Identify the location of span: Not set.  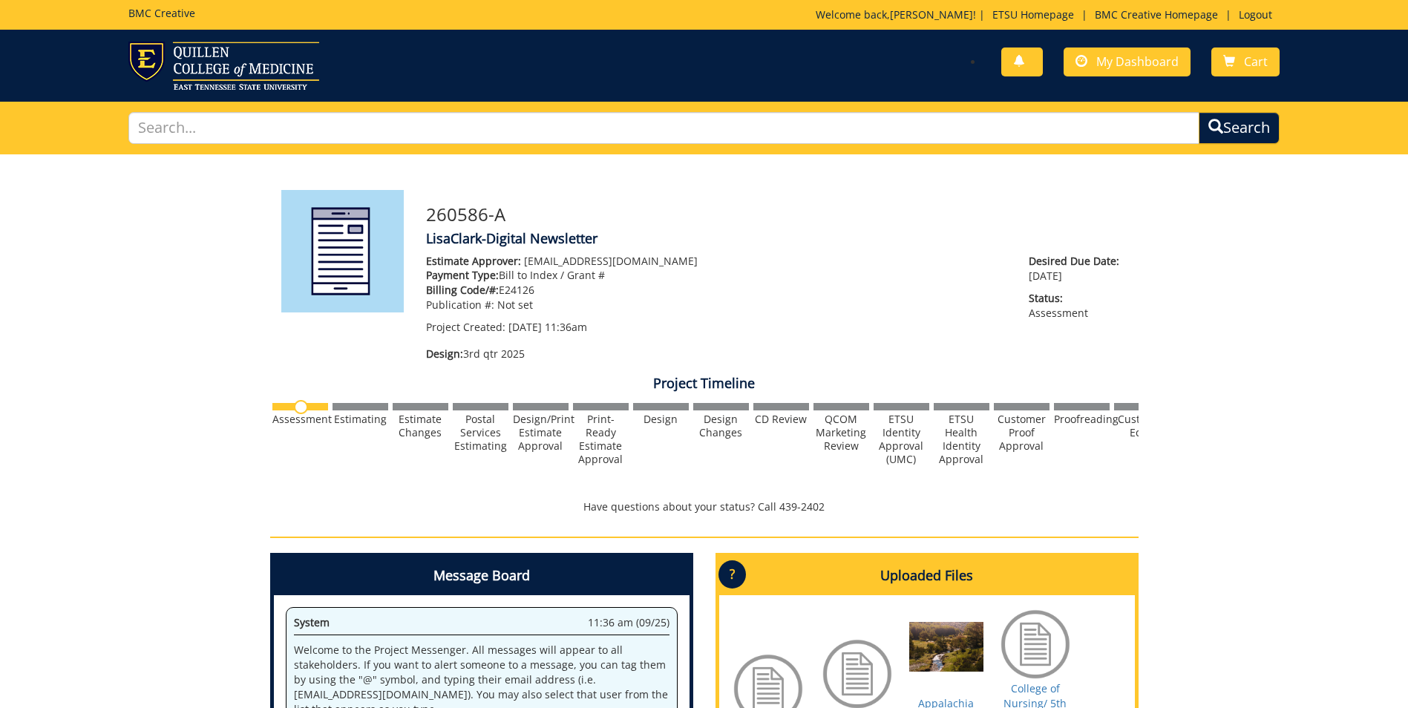
(515, 304).